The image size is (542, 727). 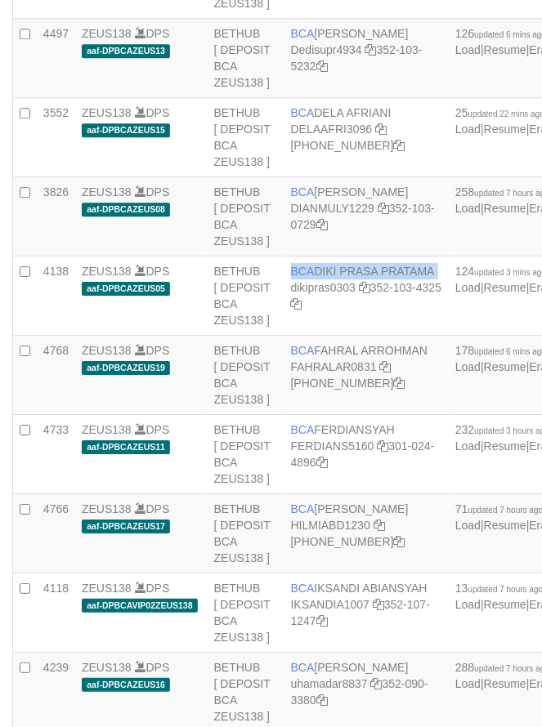 What do you see at coordinates (56, 58) in the screenshot?
I see `td: 4497` at bounding box center [56, 58].